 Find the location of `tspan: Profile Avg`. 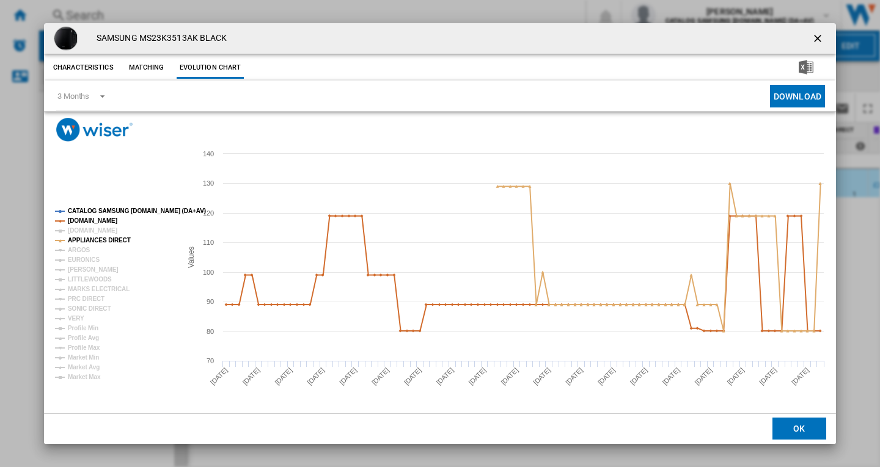

tspan: Profile Avg is located at coordinates (83, 338).